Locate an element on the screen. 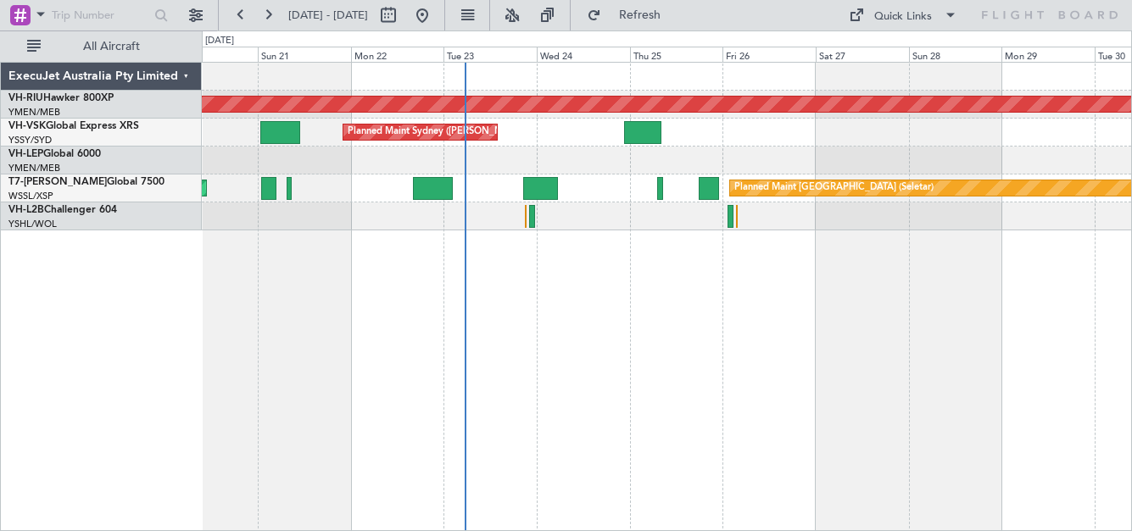  span: Refresh is located at coordinates (640, 15).